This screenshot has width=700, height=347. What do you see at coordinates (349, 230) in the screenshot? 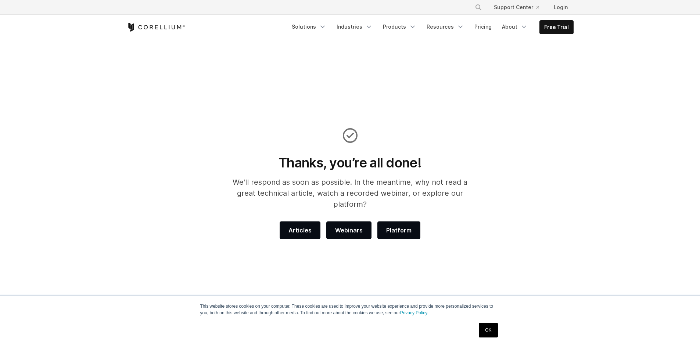
I see `a: Webinars` at bounding box center [349, 230].